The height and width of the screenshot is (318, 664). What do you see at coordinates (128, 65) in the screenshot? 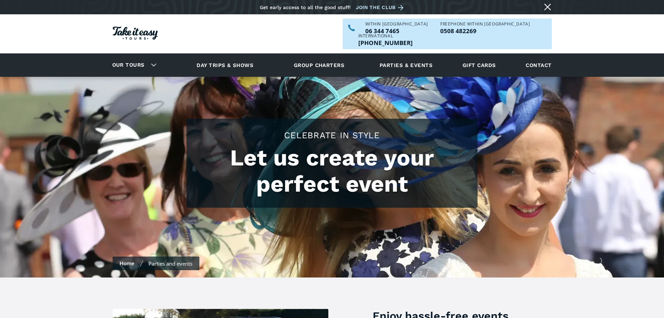
I see `a: Our tours` at bounding box center [128, 65].